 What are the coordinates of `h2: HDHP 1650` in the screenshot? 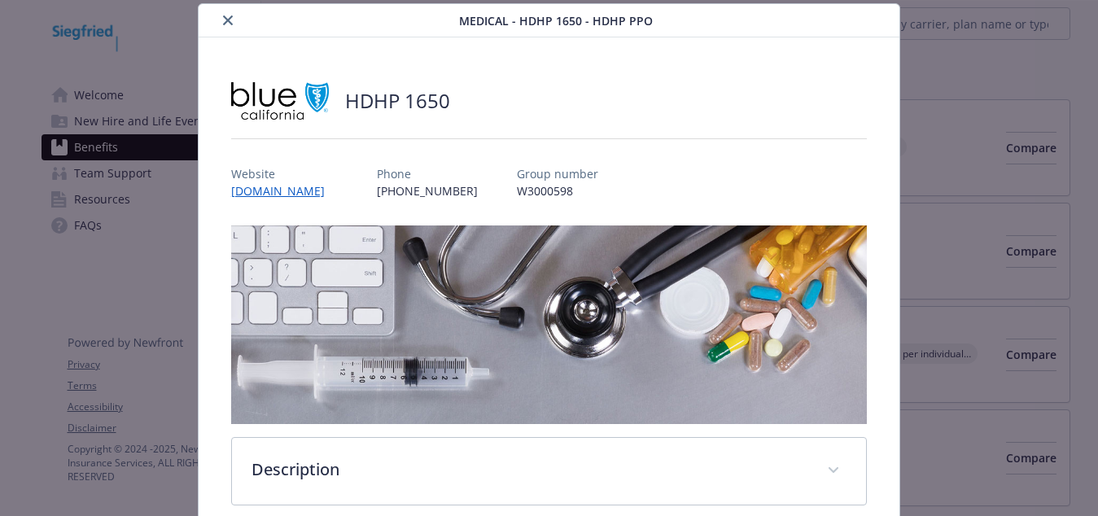 It's located at (397, 101).